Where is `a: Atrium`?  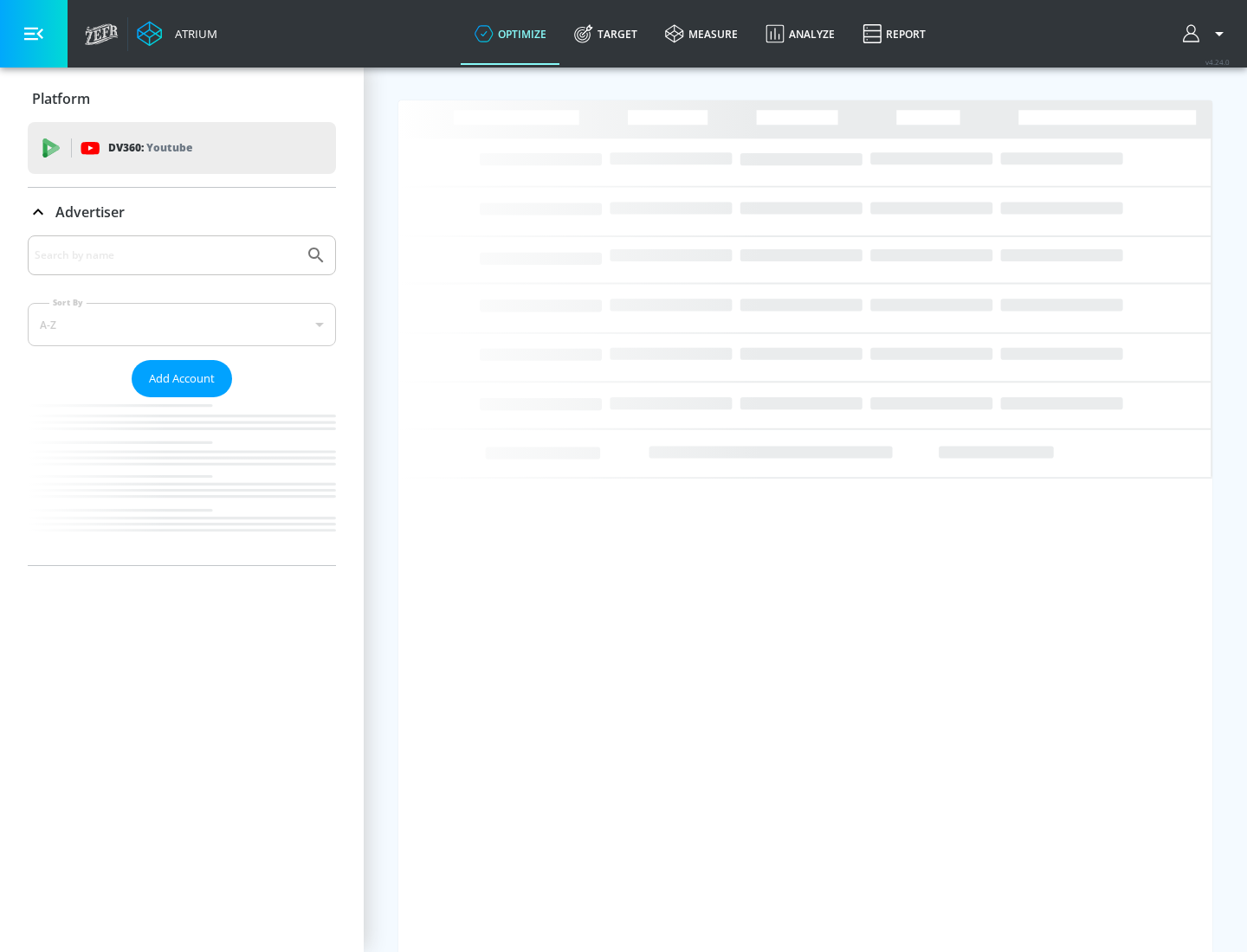
a: Atrium is located at coordinates (177, 34).